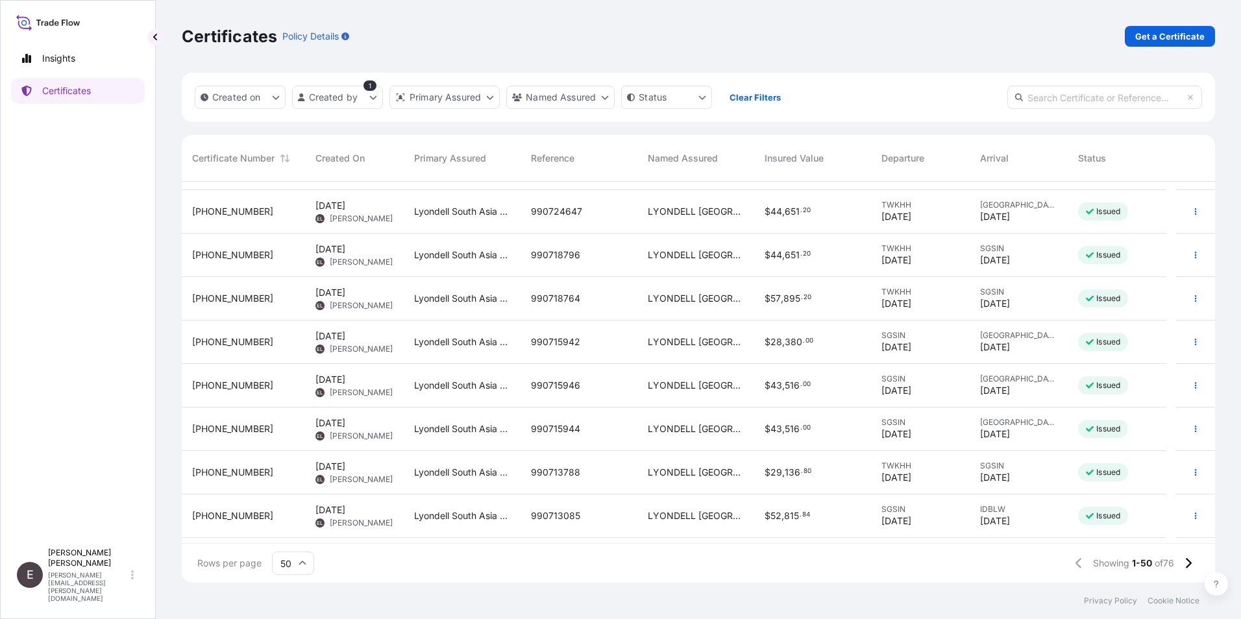 Image resolution: width=1241 pixels, height=619 pixels. What do you see at coordinates (792, 299) in the screenshot?
I see `span: 895` at bounding box center [792, 299].